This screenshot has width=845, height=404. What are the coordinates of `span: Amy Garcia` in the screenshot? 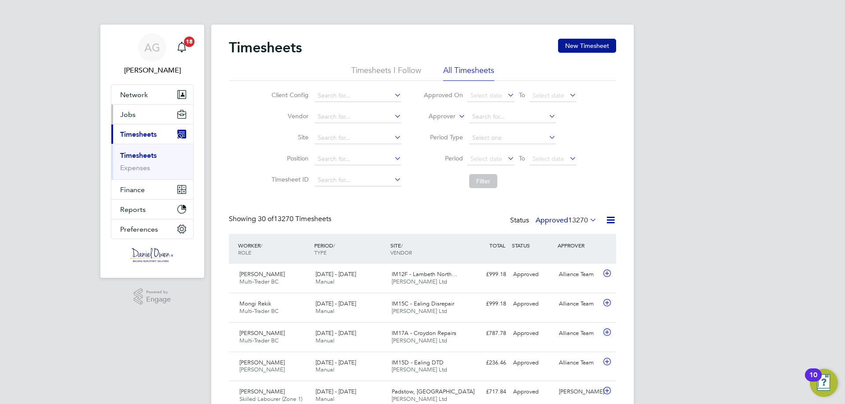 It's located at (152, 70).